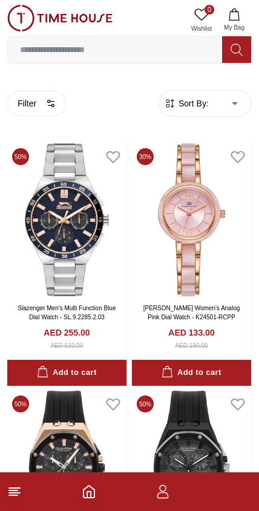  I want to click on div: AED 190.00, so click(192, 345).